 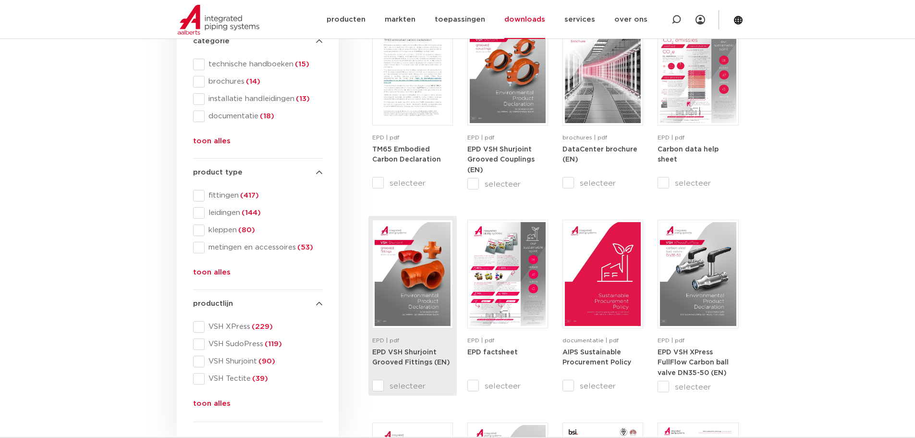 What do you see at coordinates (246, 230) in the screenshot?
I see `span: (80)` at bounding box center [246, 230].